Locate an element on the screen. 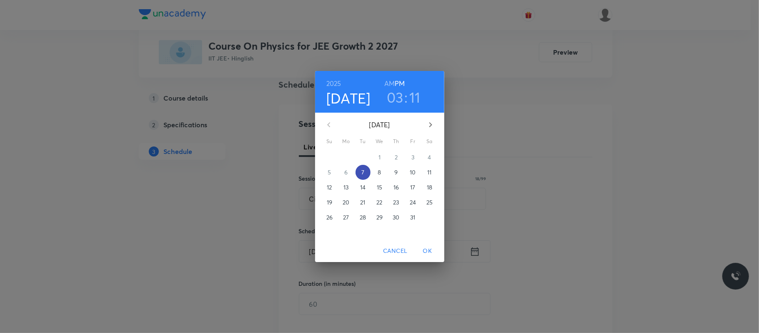 This screenshot has height=333, width=759. button: 24 is located at coordinates (413, 202).